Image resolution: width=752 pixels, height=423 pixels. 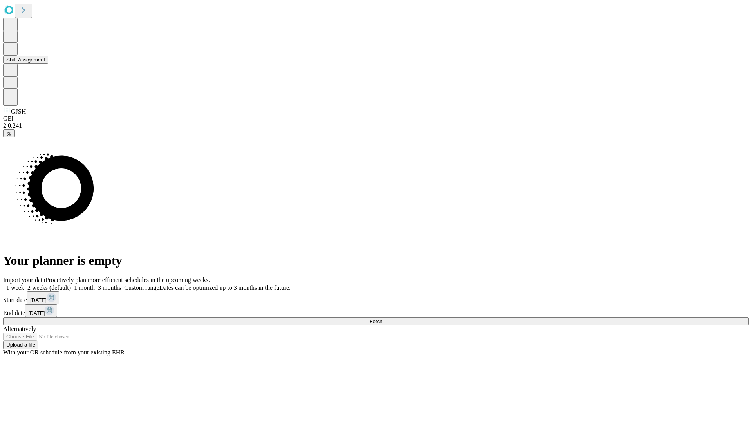 I want to click on button: Fetch, so click(x=376, y=321).